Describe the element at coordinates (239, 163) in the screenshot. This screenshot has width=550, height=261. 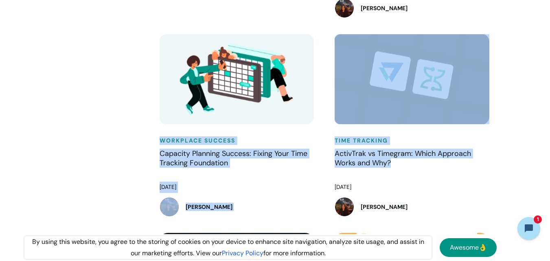
I see `h4: Capacity Planning Success: Fixing Your Time Tracking Foundation` at that location.